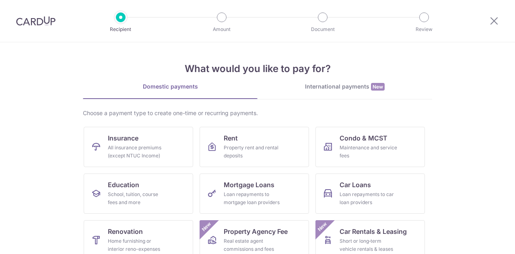 Image resolution: width=515 pixels, height=254 pixels. I want to click on div: Loan repayments to mortgage loan providers, so click(253, 198).